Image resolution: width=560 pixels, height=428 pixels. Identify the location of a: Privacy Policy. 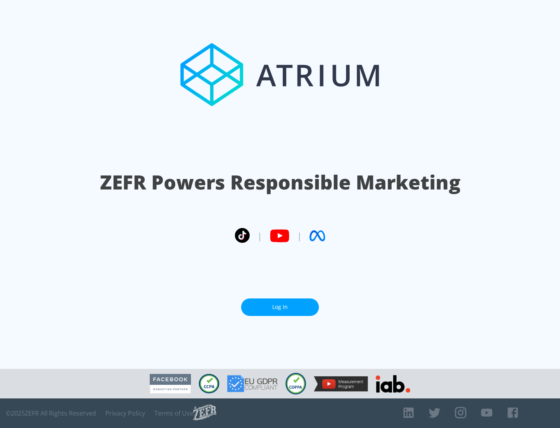
(125, 413).